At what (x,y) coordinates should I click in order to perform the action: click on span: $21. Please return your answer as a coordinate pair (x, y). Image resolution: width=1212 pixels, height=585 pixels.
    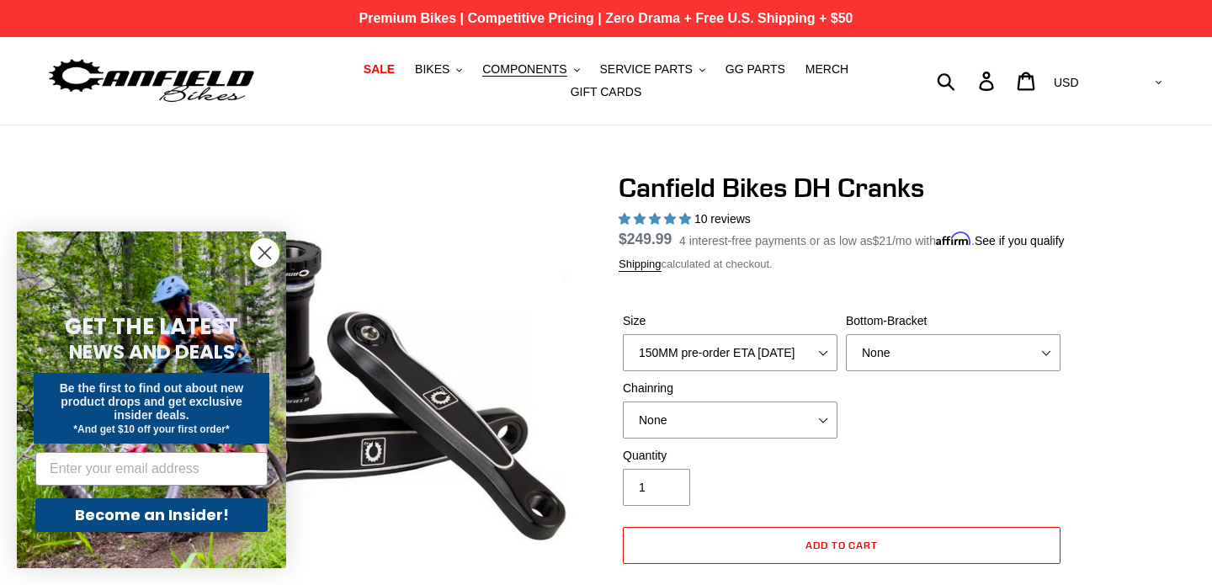
    Looking at the image, I should click on (882, 241).